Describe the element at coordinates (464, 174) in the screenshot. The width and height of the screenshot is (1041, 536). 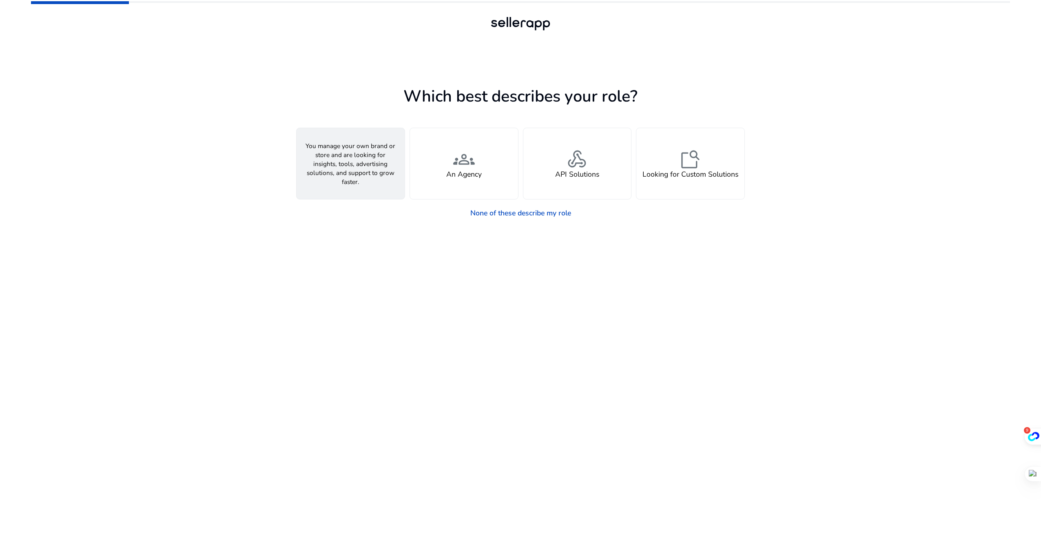
I see `h4: An Agency` at that location.